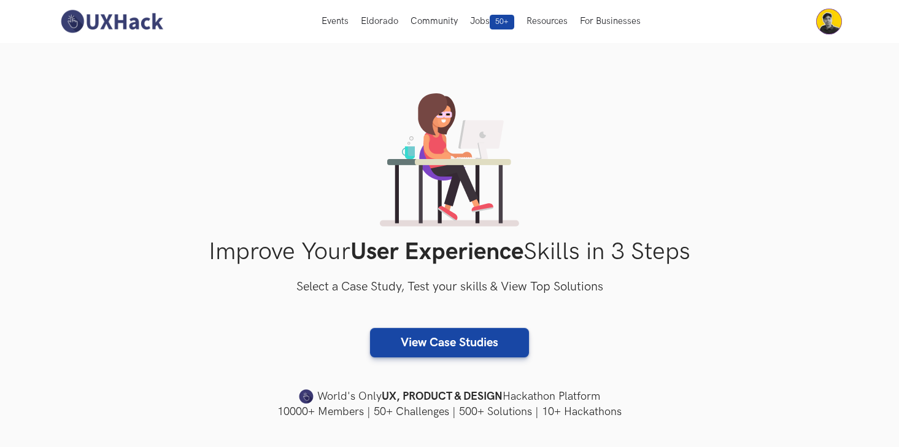 The height and width of the screenshot is (447, 899). What do you see at coordinates (449, 160) in the screenshot?
I see `img: lady working on laptop` at bounding box center [449, 160].